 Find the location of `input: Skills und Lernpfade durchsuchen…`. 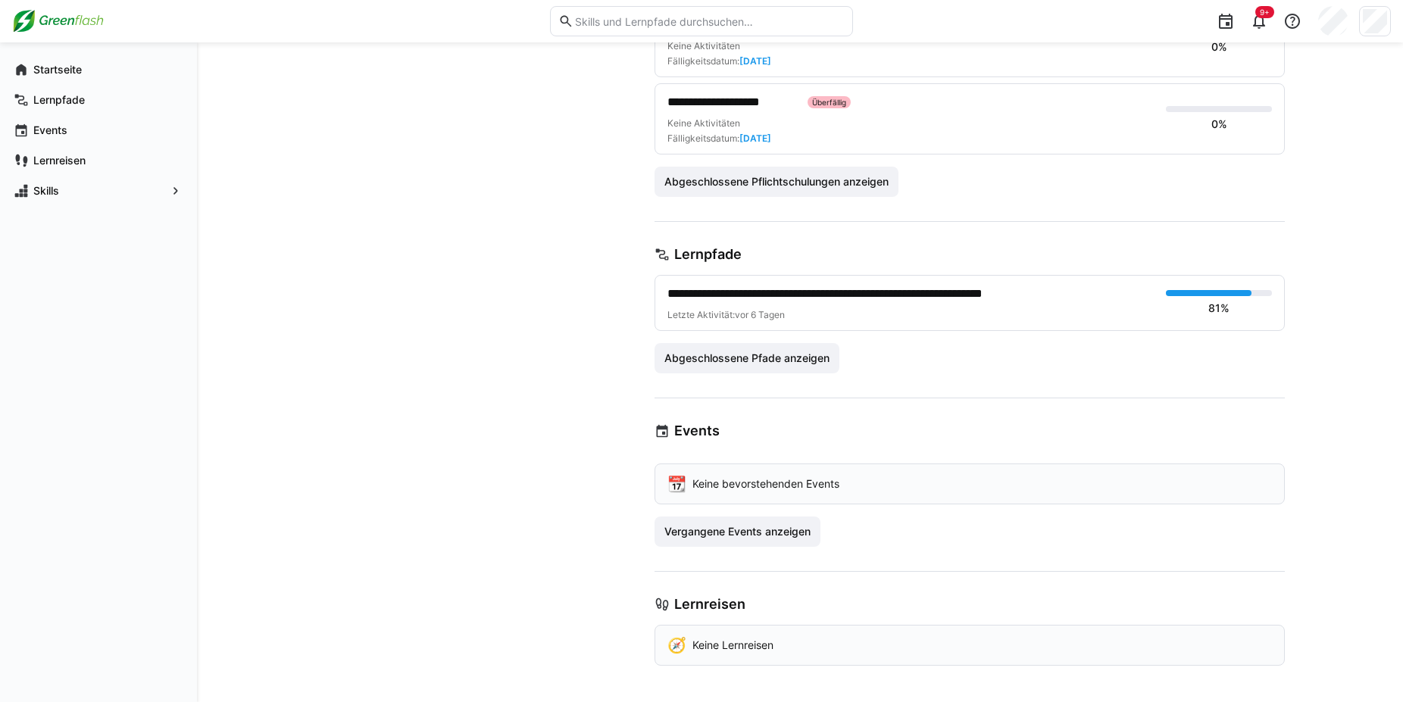

input: Skills und Lernpfade durchsuchen… is located at coordinates (709, 21).